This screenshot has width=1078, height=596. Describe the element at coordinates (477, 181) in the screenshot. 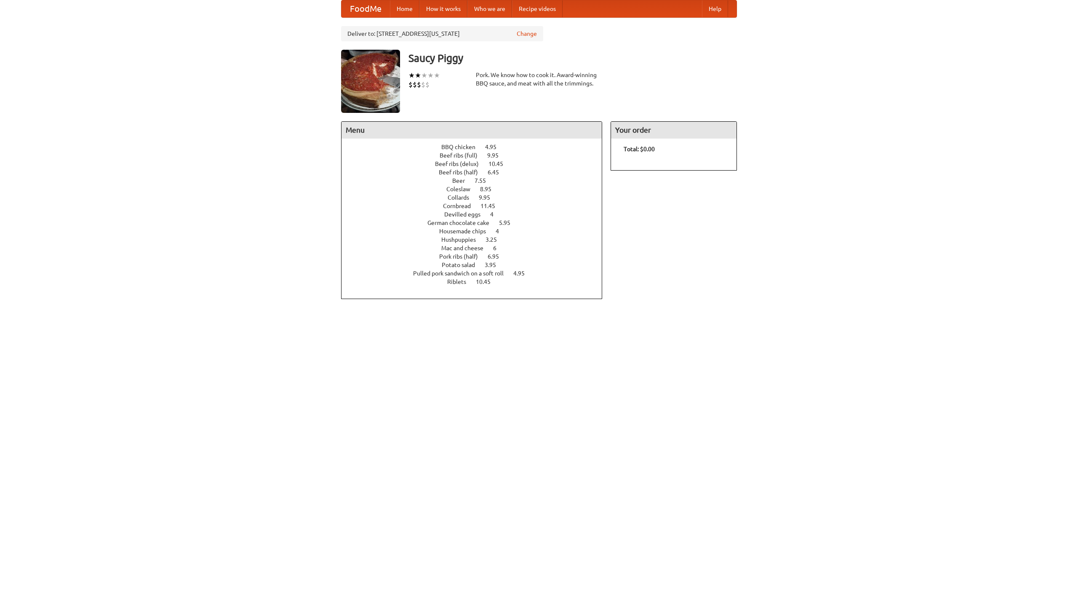

I see `a: Beer 7.55` at that location.